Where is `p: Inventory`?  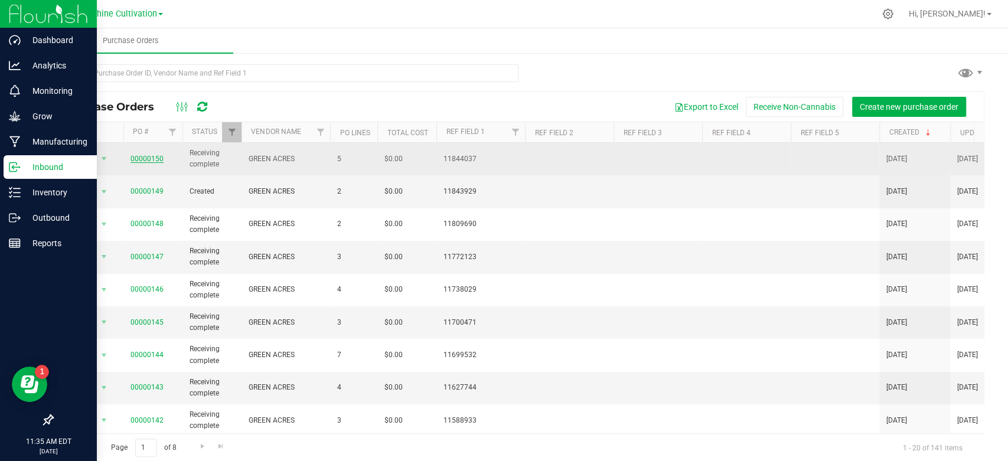 p: Inventory is located at coordinates (56, 193).